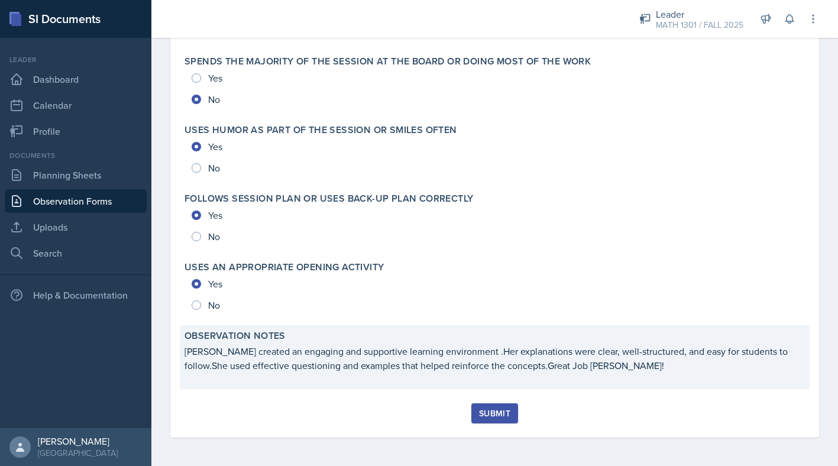  I want to click on div: Submit, so click(494, 413).